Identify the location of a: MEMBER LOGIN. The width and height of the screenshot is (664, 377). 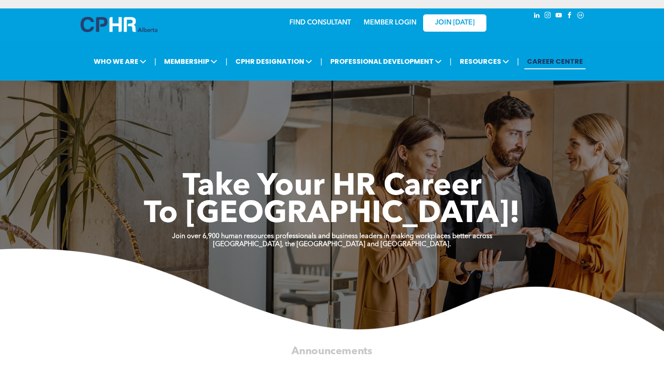
(390, 23).